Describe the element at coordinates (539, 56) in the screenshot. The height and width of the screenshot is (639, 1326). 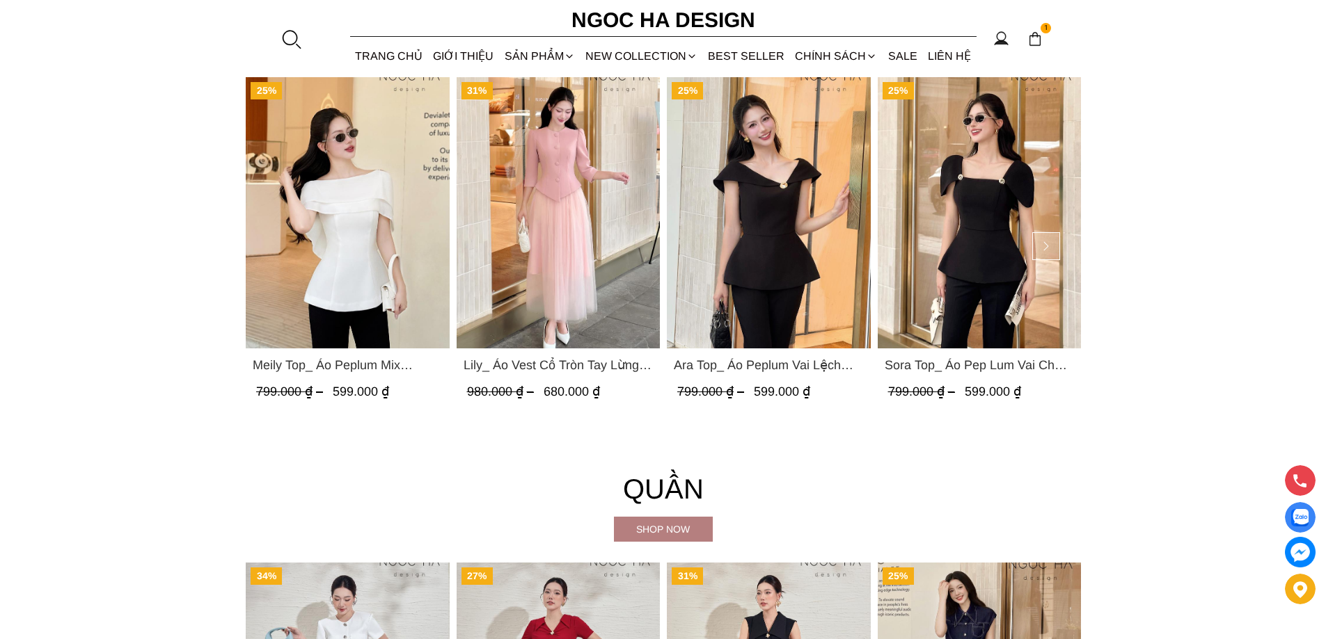
I see `div: SẢN PHẨM` at that location.